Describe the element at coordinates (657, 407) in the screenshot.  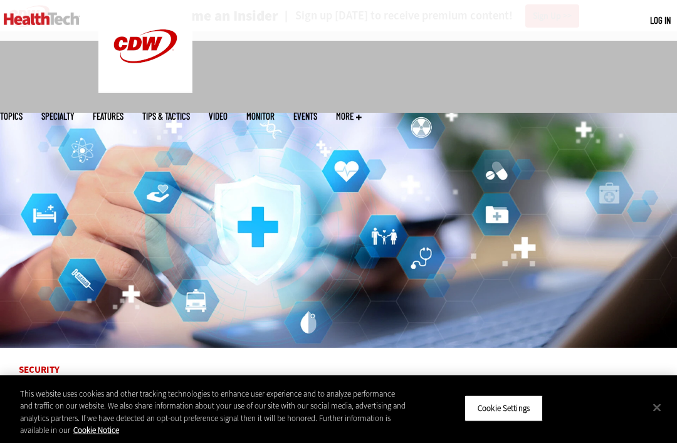
I see `button: Close` at that location.